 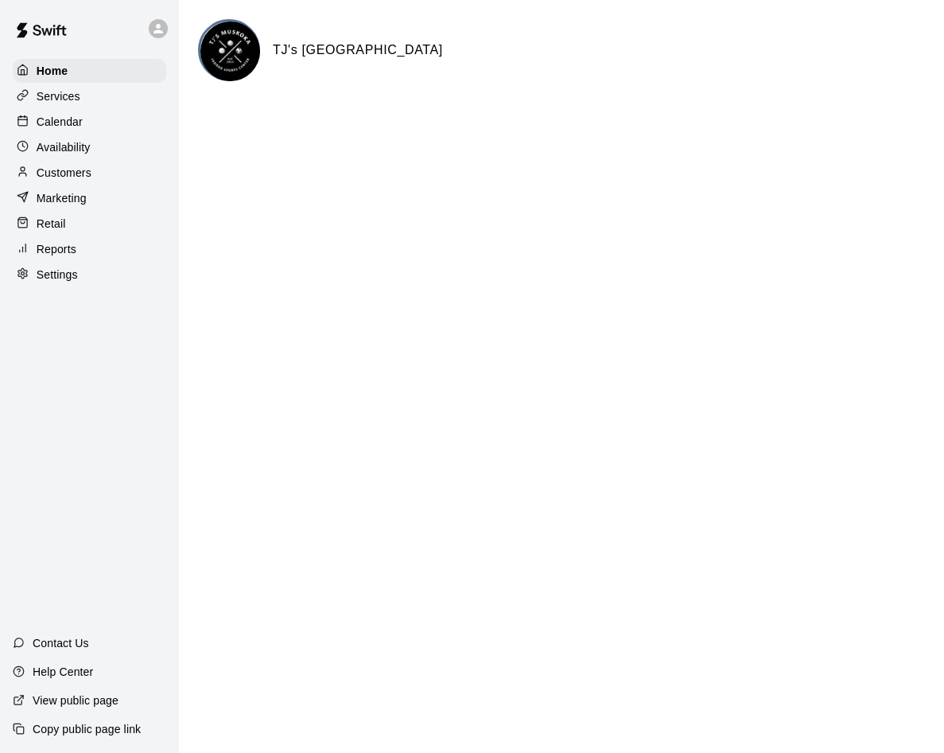 What do you see at coordinates (76, 700) in the screenshot?
I see `p: View public page` at bounding box center [76, 700].